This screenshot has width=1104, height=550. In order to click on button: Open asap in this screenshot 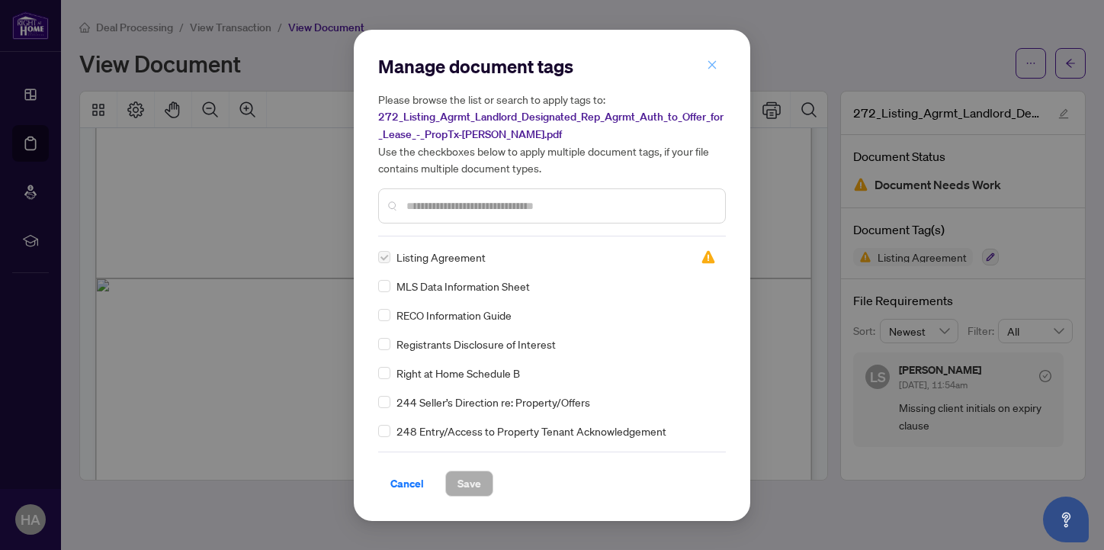, I will do `click(1066, 519)`.